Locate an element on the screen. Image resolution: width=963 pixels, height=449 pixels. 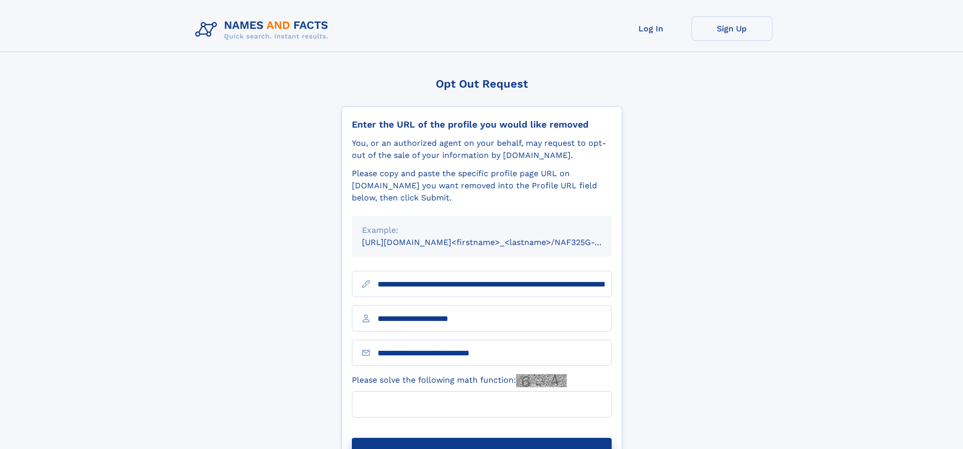
div: Enter the URL of the profile you would like removed is located at coordinates (482, 124).